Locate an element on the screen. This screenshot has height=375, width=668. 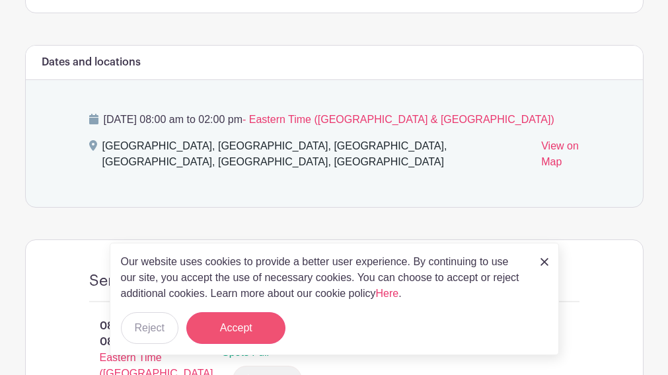
button: Reject is located at coordinates (149, 328).